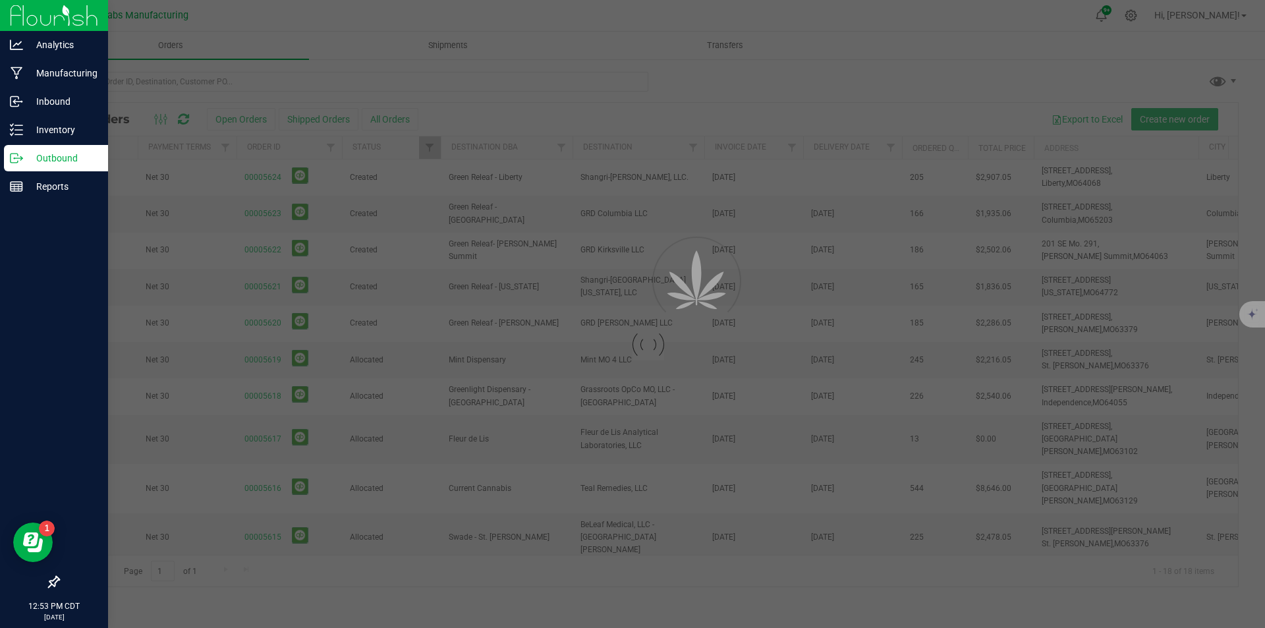 Image resolution: width=1265 pixels, height=628 pixels. What do you see at coordinates (63, 186) in the screenshot?
I see `p: Reports` at bounding box center [63, 186].